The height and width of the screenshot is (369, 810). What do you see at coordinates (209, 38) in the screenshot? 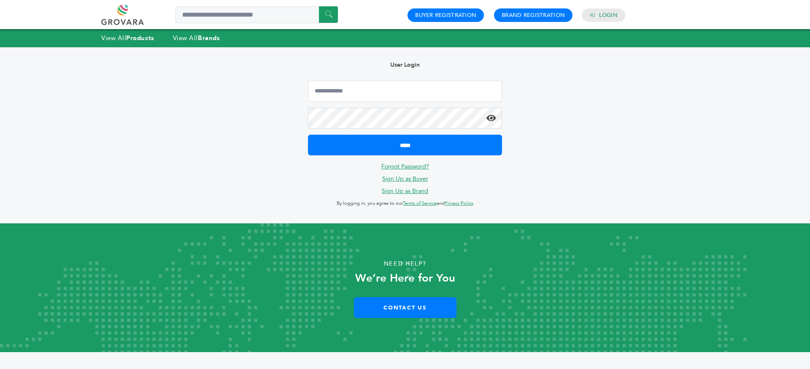
I see `strong: Brands` at bounding box center [209, 38].